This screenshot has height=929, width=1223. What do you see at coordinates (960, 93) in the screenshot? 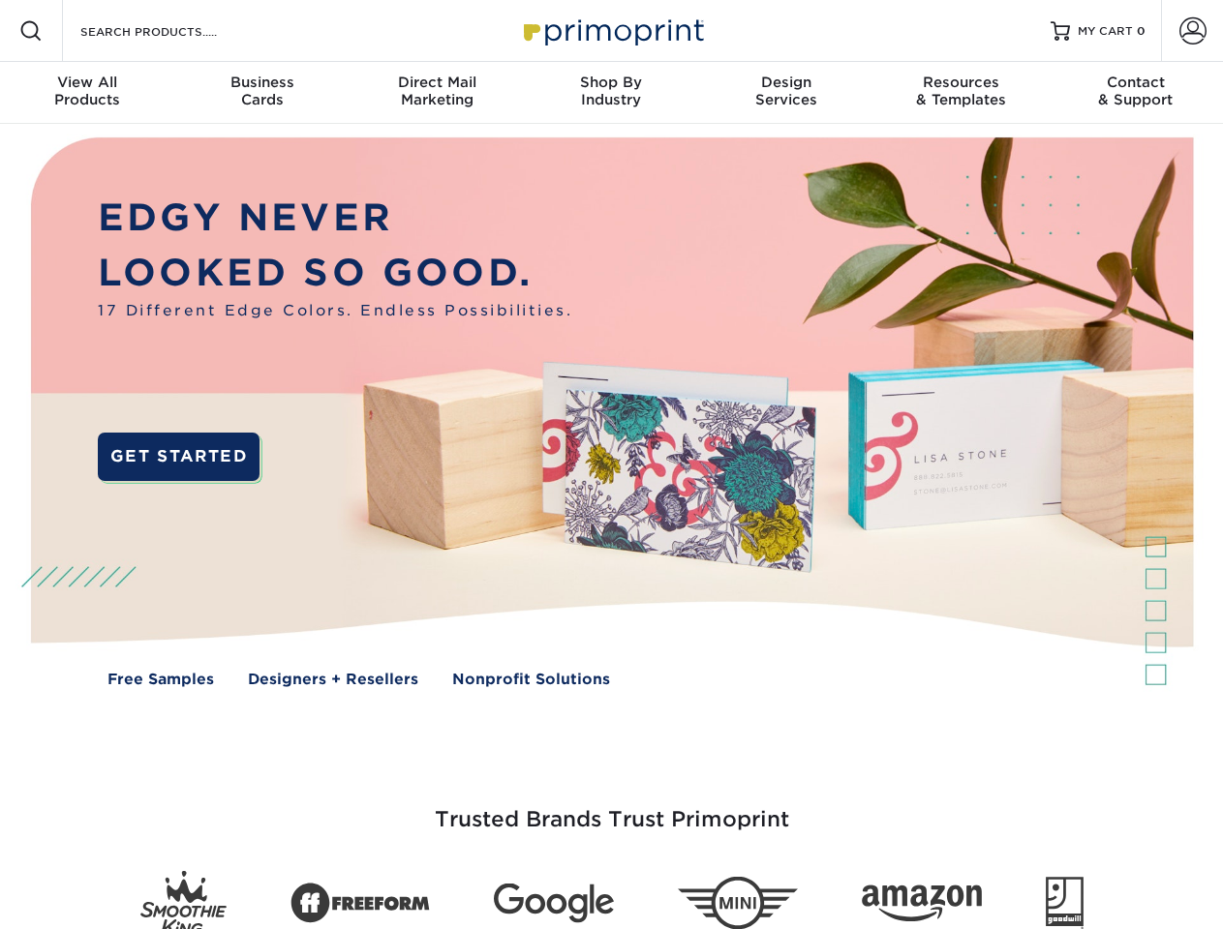
I see `a: Resources& Templates` at bounding box center [960, 93].